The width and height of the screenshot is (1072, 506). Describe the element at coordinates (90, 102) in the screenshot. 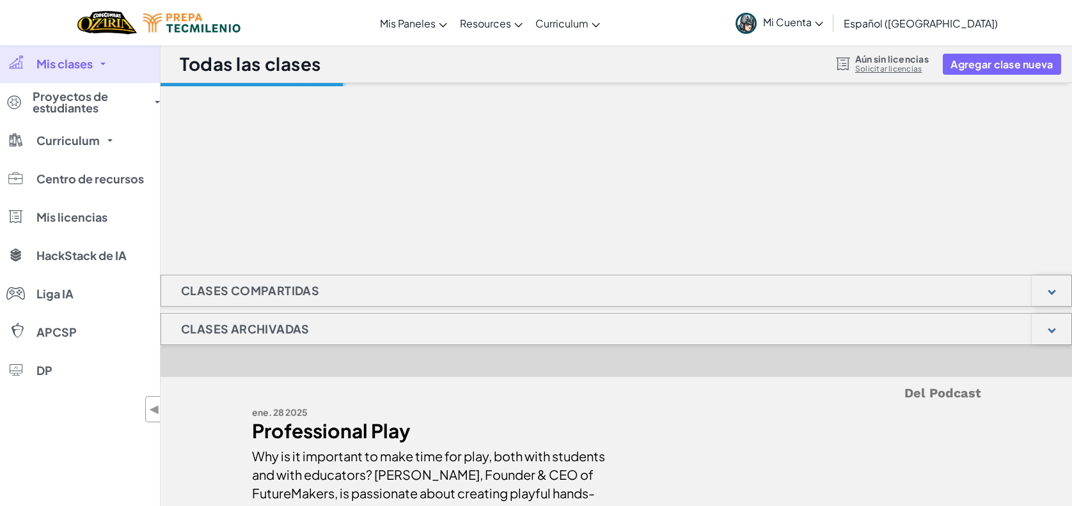

I see `span: Proyectos de estudiantes` at that location.